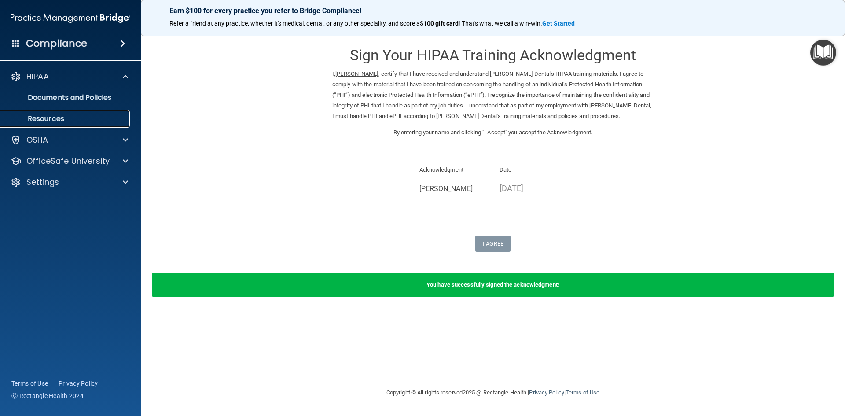  What do you see at coordinates (37, 140) in the screenshot?
I see `p: OSHA` at bounding box center [37, 140].